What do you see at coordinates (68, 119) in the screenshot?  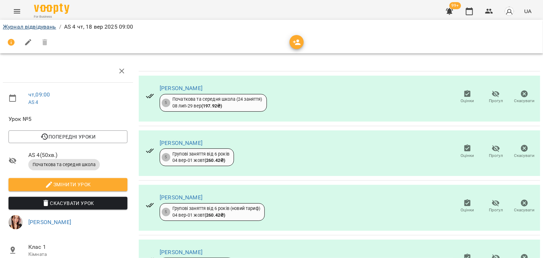 I see `span: Урок №5` at bounding box center [68, 119].